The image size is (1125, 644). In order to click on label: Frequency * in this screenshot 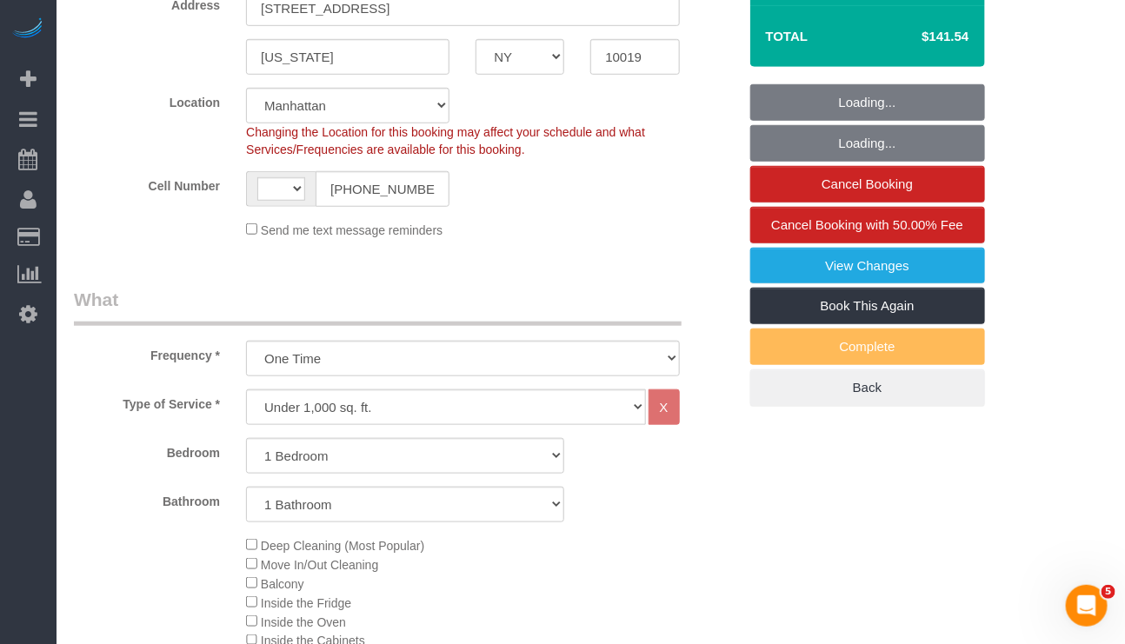, I will do `click(147, 352)`.